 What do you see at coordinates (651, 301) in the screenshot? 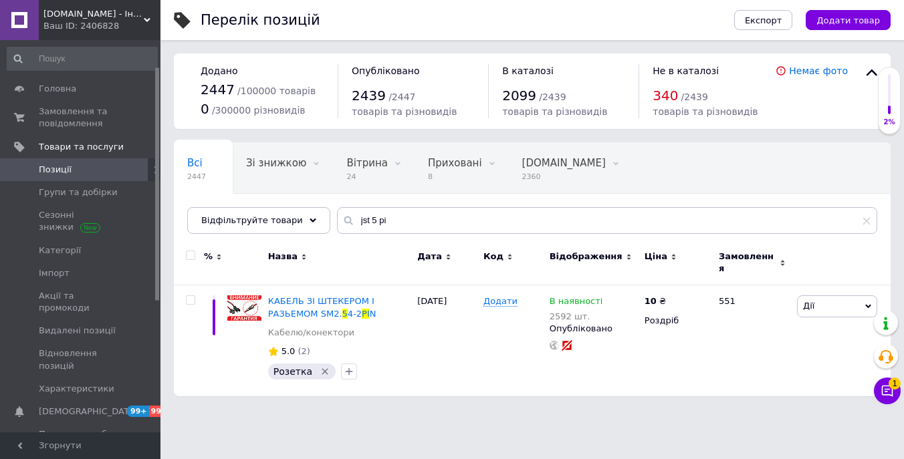
I see `b: 10` at bounding box center [651, 301].